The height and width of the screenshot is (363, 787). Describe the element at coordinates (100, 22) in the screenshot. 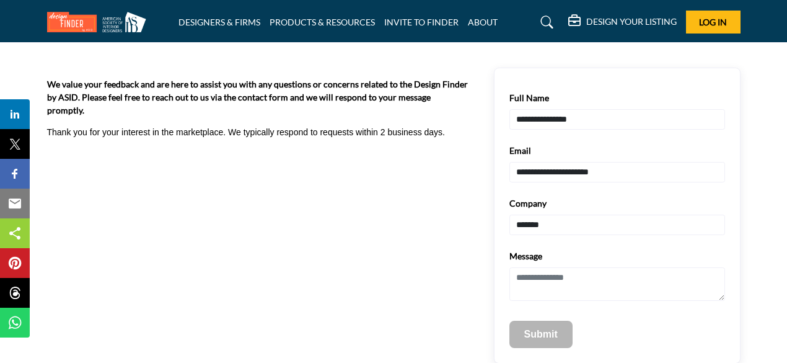

I see `img: Site Logo` at that location.